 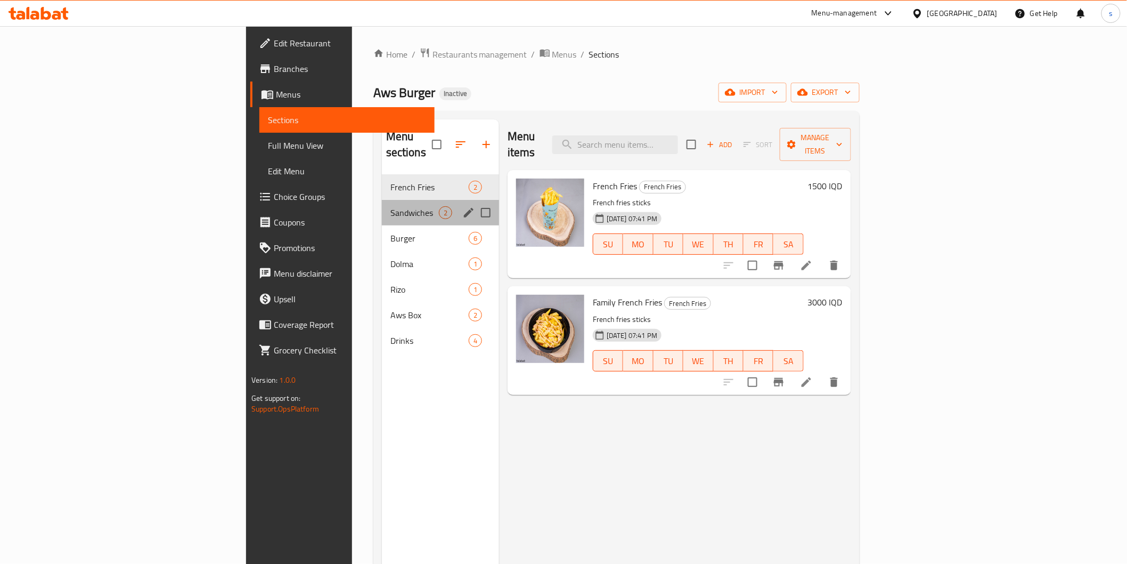 I want to click on span: export, so click(x=825, y=92).